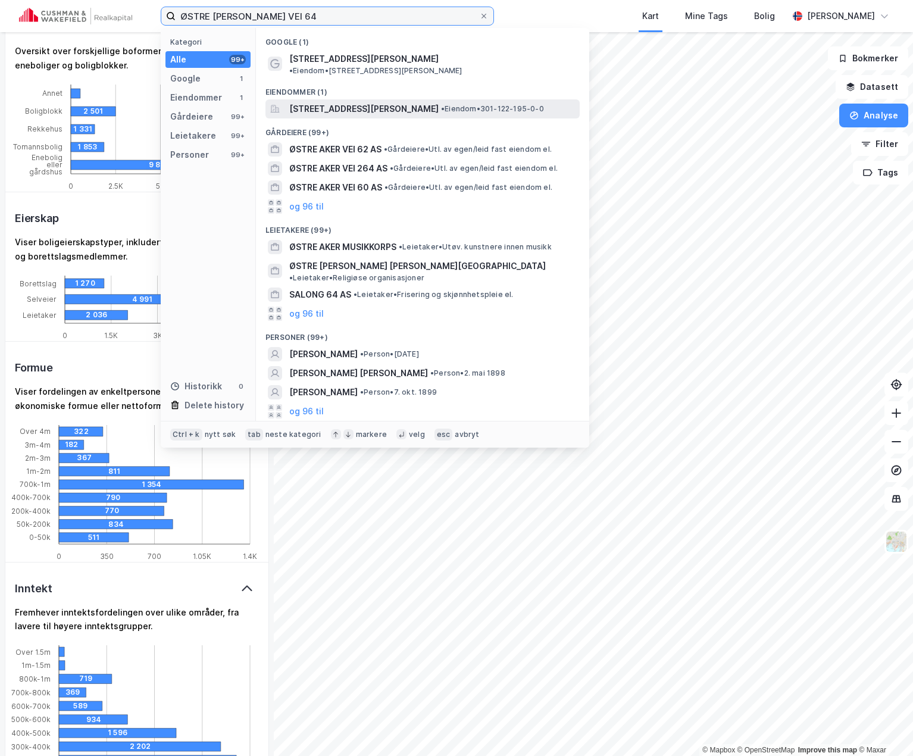 The image size is (913, 756). Describe the element at coordinates (54, 164) in the screenshot. I see `tspan: eller` at that location.